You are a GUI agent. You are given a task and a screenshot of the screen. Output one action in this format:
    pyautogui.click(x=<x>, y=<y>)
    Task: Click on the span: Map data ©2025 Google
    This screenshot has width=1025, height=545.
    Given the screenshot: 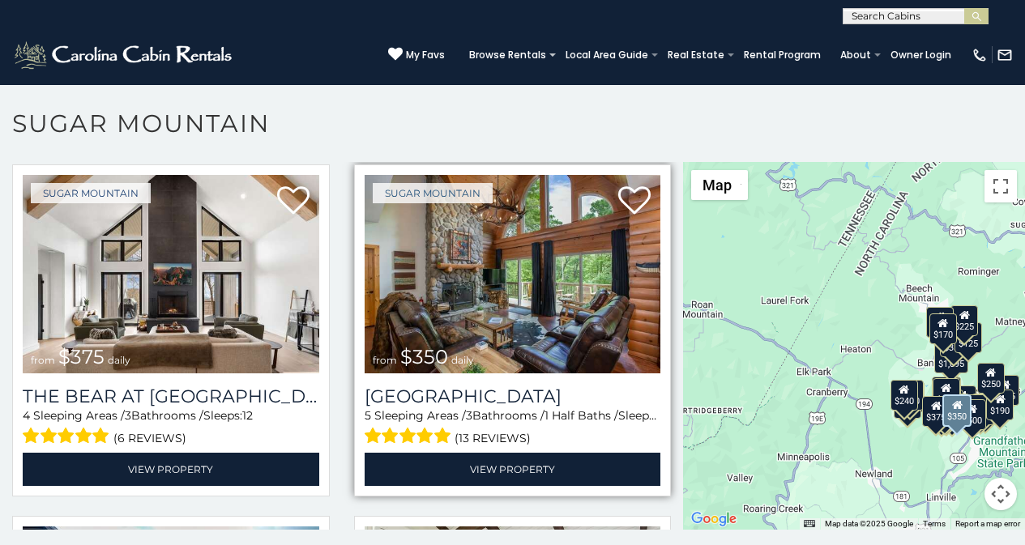 What is the action you would take?
    pyautogui.click(x=868, y=523)
    